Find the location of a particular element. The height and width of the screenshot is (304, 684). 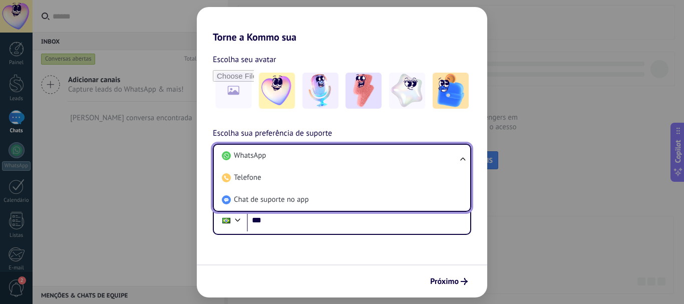

img: -2.jpeg is located at coordinates (320, 91).